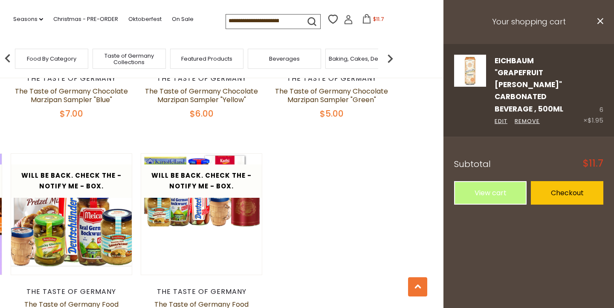 The image size is (614, 308). Describe the element at coordinates (284, 58) in the screenshot. I see `a: Beverages` at that location.